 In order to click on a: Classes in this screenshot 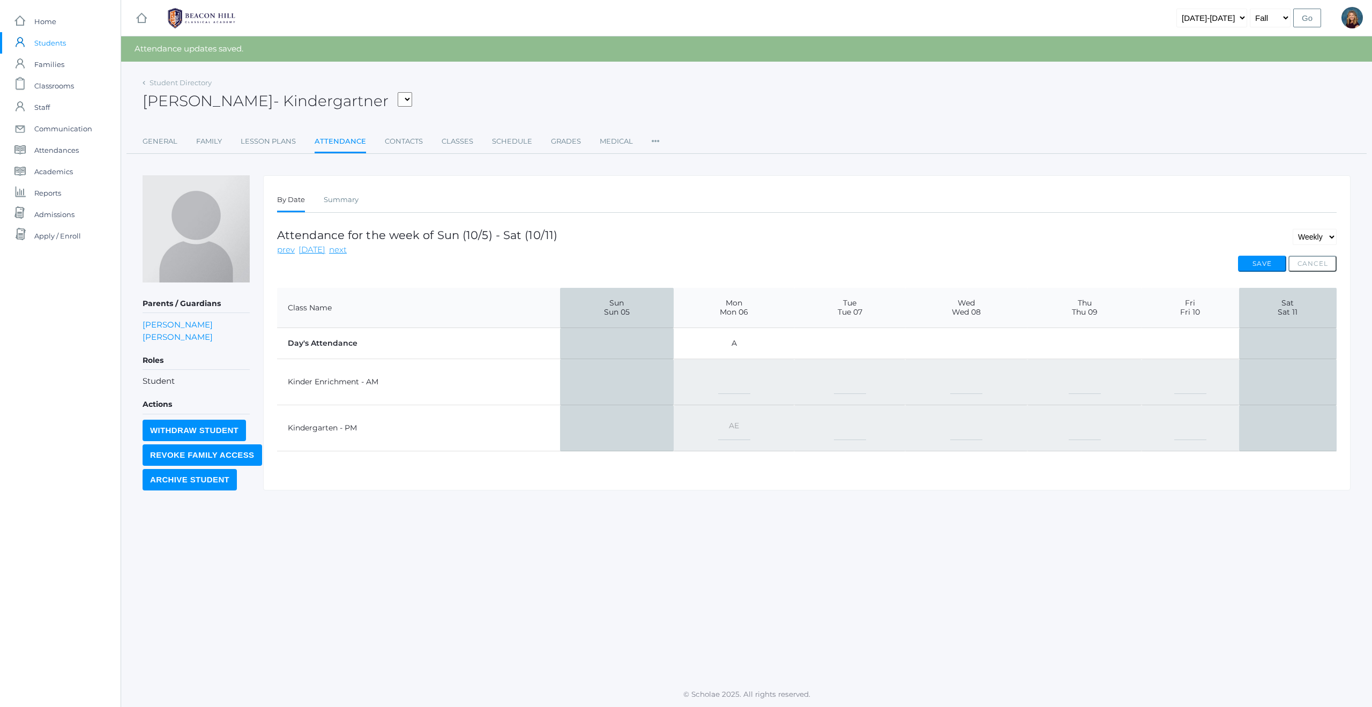, I will do `click(457, 141)`.